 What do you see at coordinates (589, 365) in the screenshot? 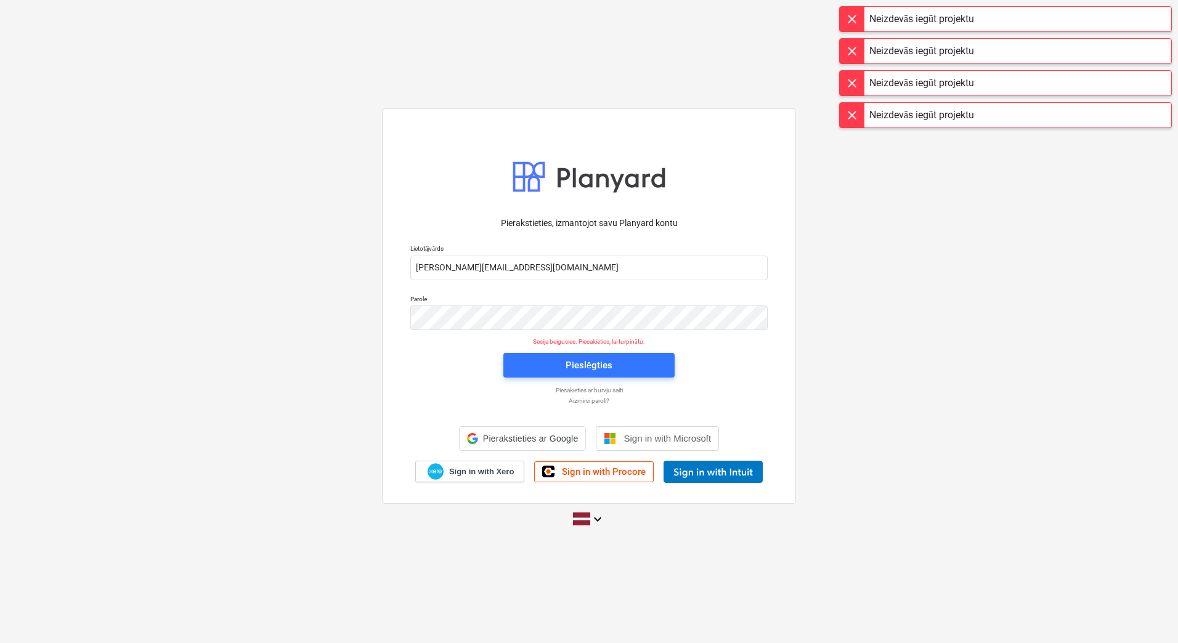
I see `div: Pieslēgties` at bounding box center [589, 365].